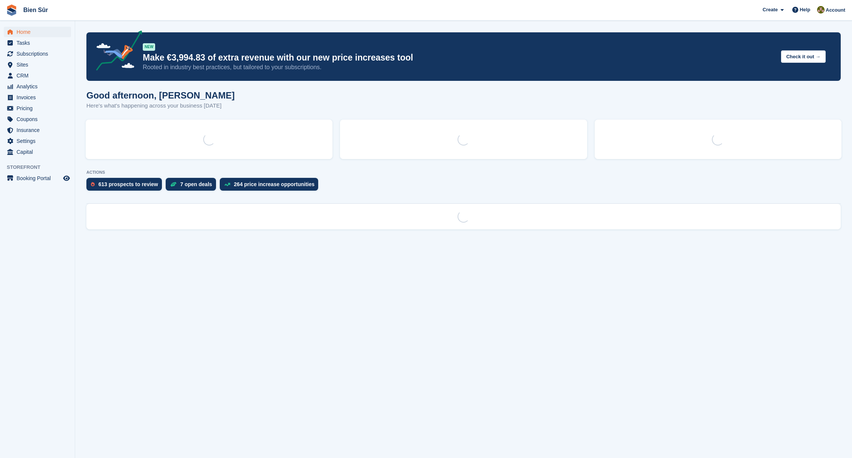 The image size is (852, 458). I want to click on button: Check it out →, so click(803, 56).